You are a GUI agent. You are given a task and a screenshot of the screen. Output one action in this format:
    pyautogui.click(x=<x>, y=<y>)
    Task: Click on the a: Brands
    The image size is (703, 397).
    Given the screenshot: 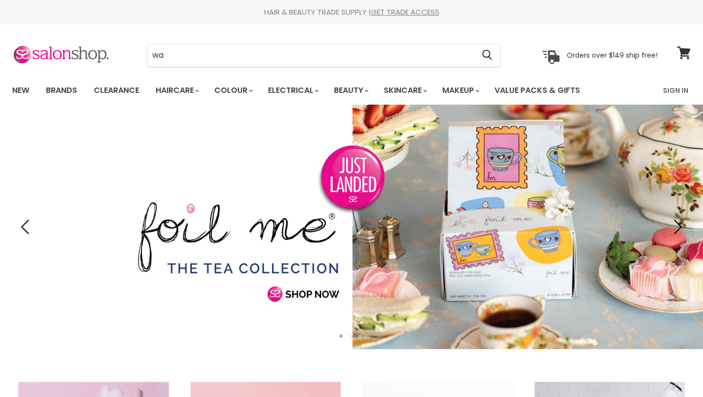 What is the action you would take?
    pyautogui.click(x=62, y=90)
    